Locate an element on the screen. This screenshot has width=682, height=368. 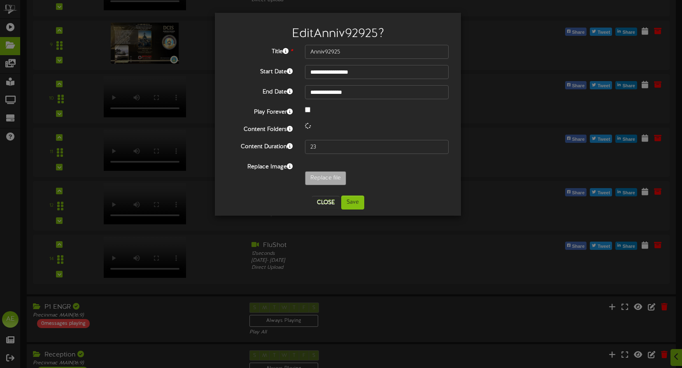
input: Title is located at coordinates (376, 52).